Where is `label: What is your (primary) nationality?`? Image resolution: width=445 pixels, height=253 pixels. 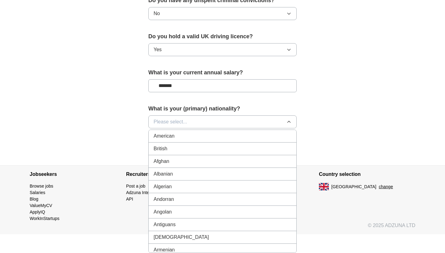
label: What is your (primary) nationality? is located at coordinates (222, 109).